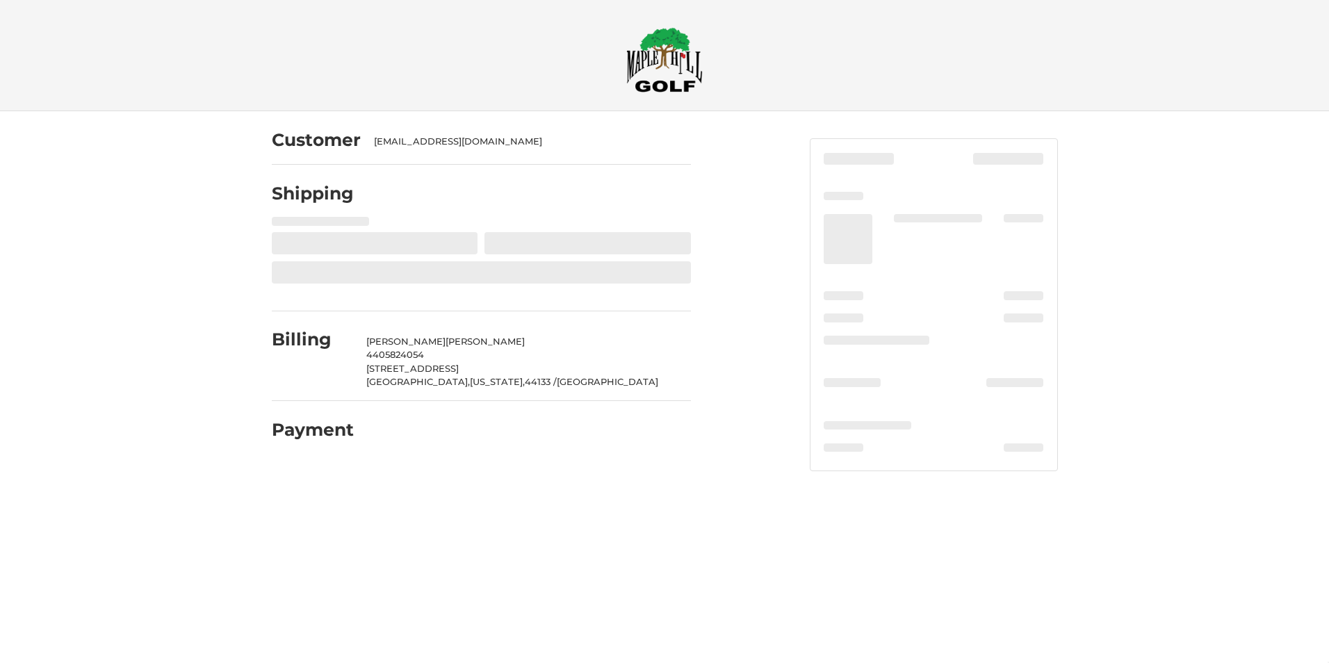  I want to click on h2: Shipping, so click(313, 193).